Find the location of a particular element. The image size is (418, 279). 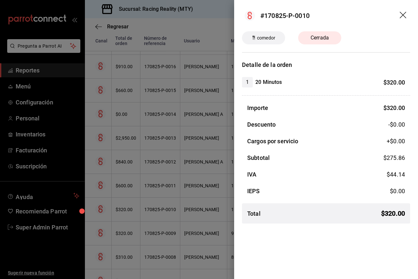

h3: IVA is located at coordinates (252, 174).